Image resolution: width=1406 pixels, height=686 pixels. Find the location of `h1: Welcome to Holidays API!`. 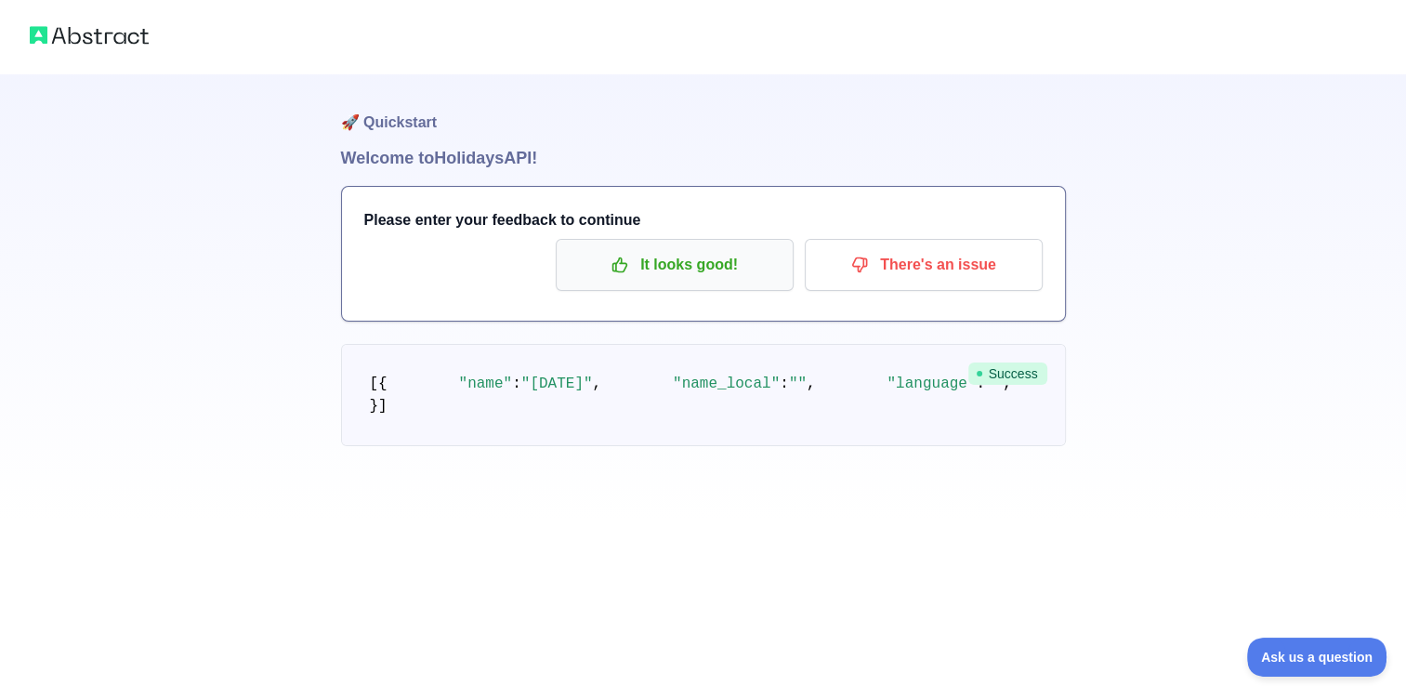

h1: Welcome to Holidays API! is located at coordinates (704, 158).